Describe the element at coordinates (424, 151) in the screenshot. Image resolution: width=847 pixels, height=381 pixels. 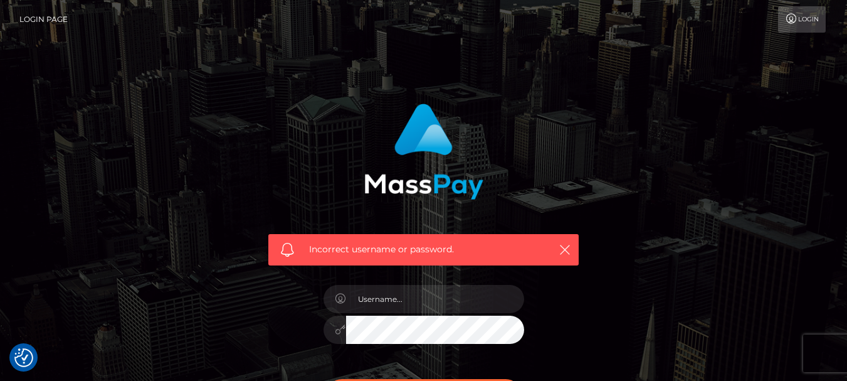
I see `img: MassPay Login` at that location.